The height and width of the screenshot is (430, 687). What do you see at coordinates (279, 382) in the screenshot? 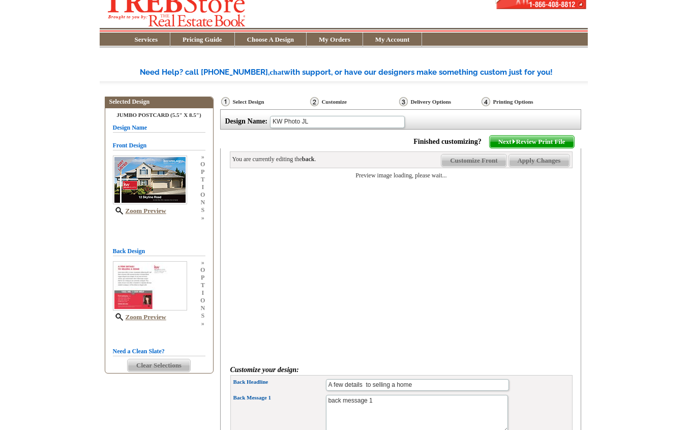
I see `label: Back Headline` at bounding box center [279, 382].